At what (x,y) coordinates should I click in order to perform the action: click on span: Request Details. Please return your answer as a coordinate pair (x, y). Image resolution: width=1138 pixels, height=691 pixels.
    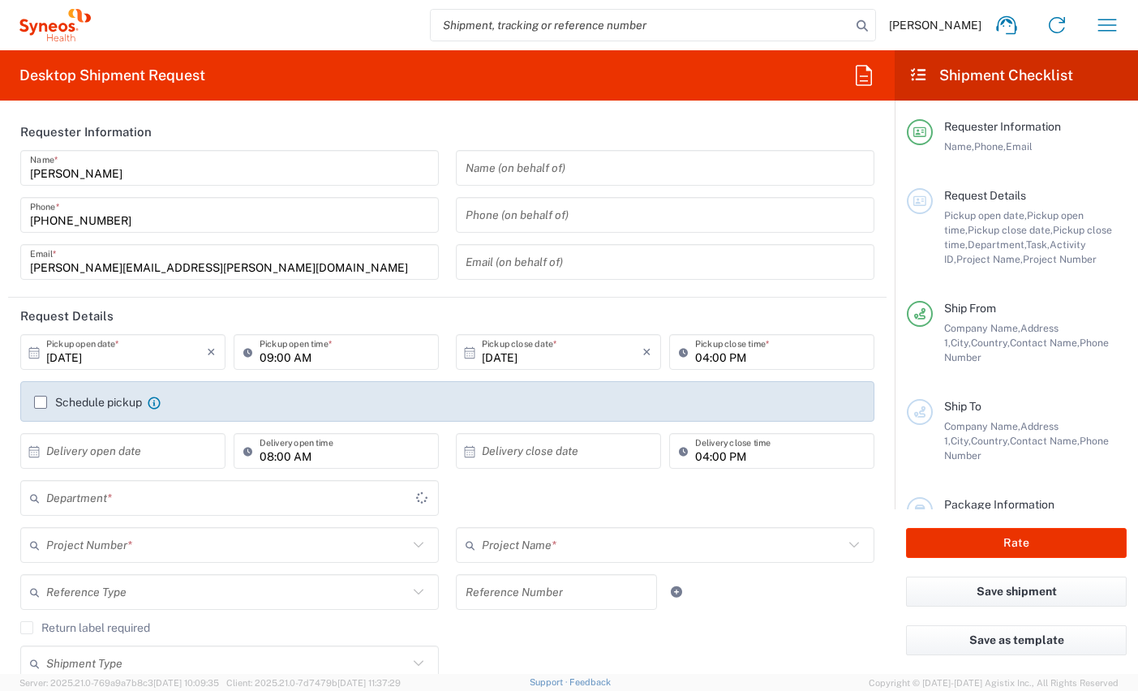
    Looking at the image, I should click on (984, 195).